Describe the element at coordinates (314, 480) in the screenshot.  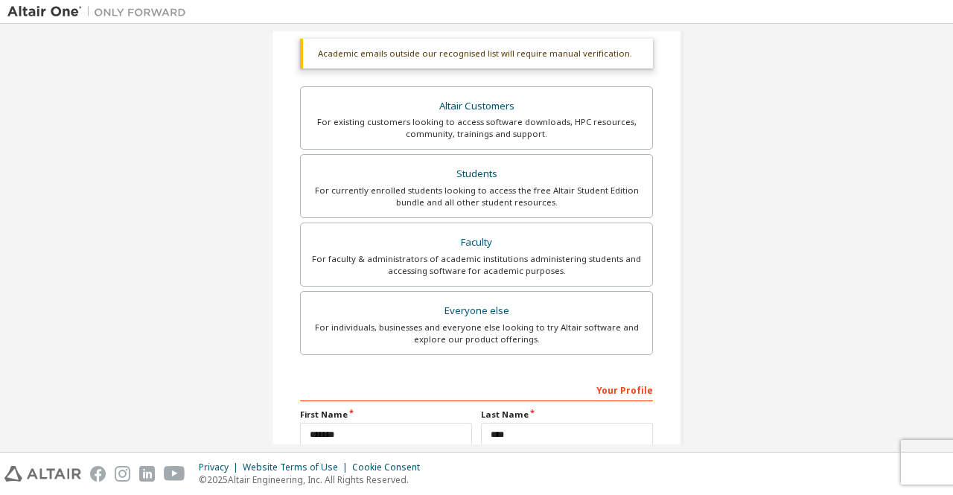
I see `p: © 2025 Altair Engineering, Inc. All Rights Reserved.` at that location.